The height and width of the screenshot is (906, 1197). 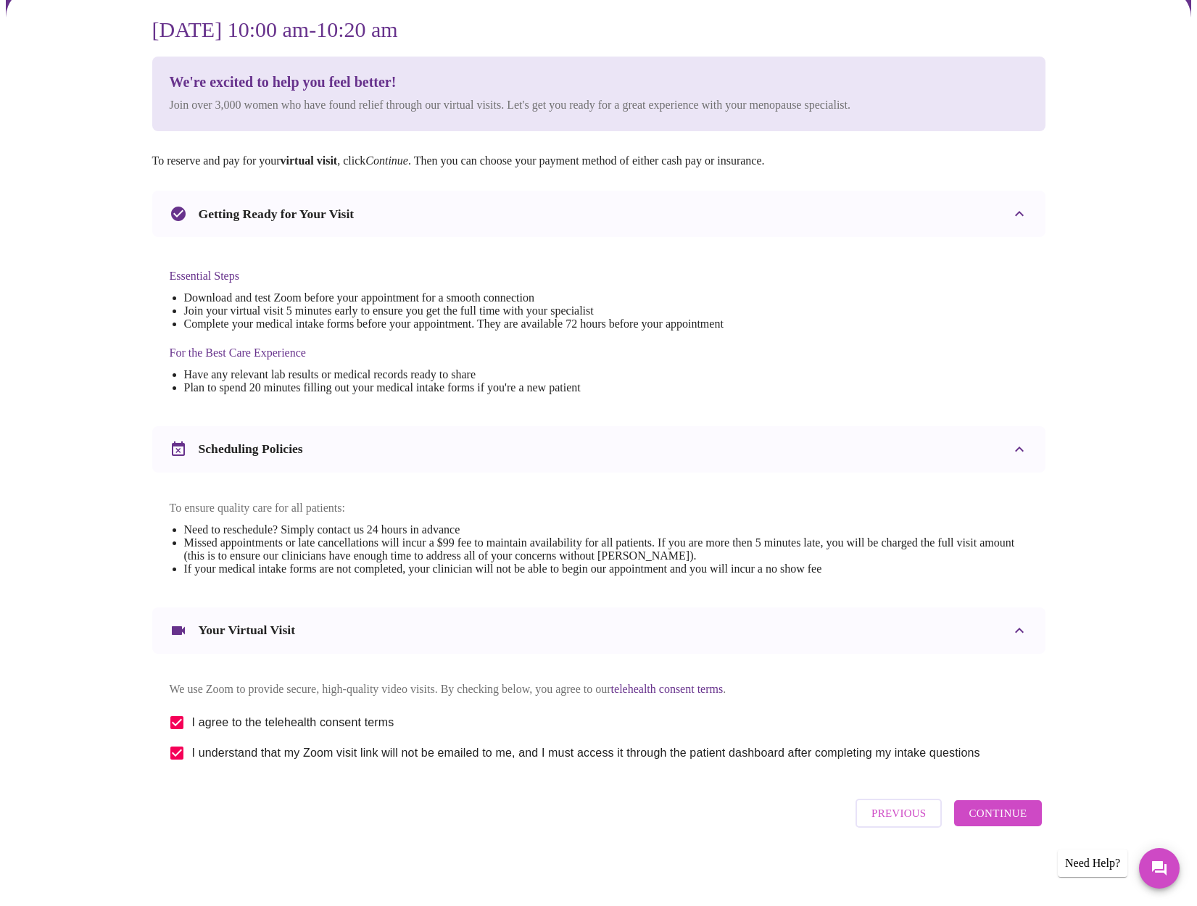 I want to click on strong: virtual visit, so click(x=309, y=160).